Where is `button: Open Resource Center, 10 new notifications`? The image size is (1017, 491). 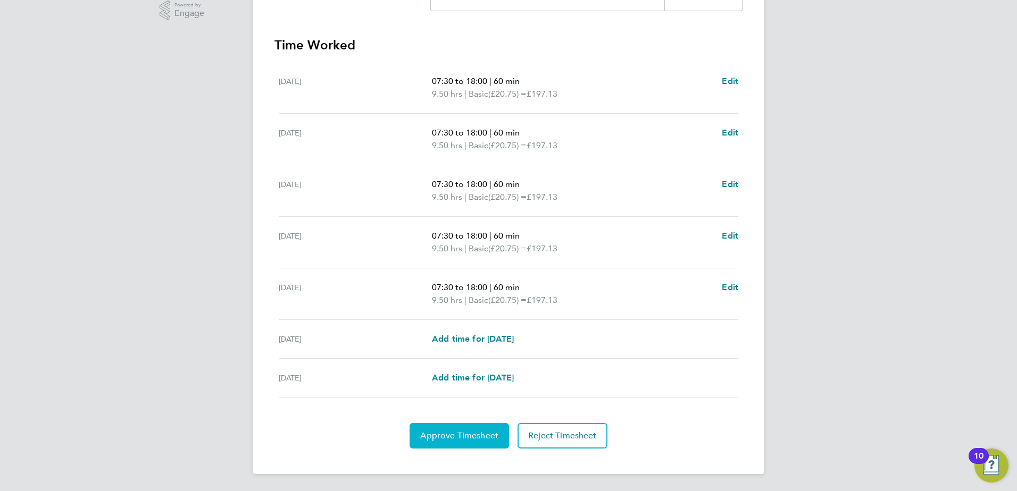
button: Open Resource Center, 10 new notifications is located at coordinates (991, 466).